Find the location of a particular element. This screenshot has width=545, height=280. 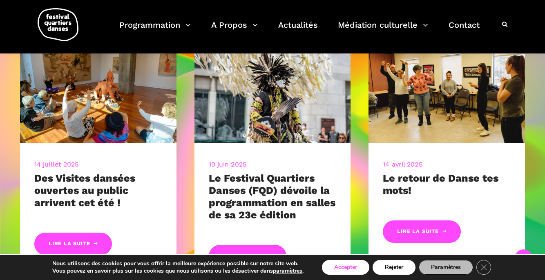

a: Actualités is located at coordinates (298, 30).